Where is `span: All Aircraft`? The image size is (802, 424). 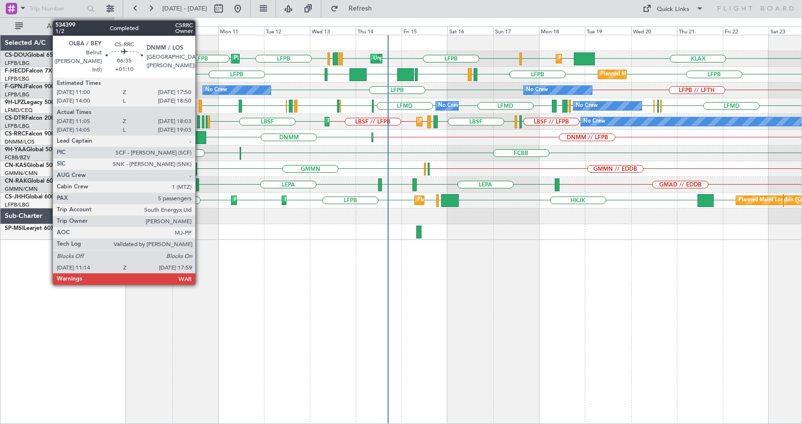
span: All Aircraft is located at coordinates (63, 26).